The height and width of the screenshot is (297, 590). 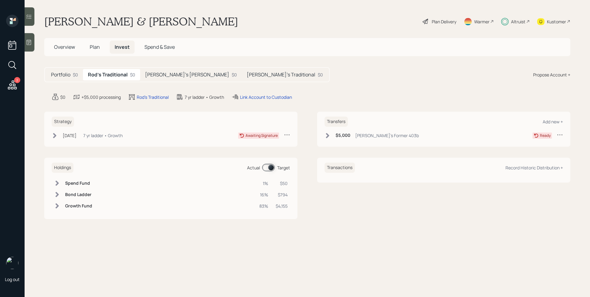 What do you see at coordinates (551, 75) in the screenshot?
I see `div: Propose Account +` at bounding box center [551, 75].